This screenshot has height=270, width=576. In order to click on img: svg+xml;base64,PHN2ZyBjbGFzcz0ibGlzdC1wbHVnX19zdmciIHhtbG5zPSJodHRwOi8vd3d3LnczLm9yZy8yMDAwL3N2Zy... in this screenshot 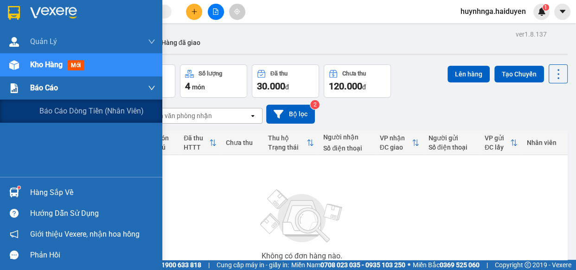, I will do `click(302, 216)`.